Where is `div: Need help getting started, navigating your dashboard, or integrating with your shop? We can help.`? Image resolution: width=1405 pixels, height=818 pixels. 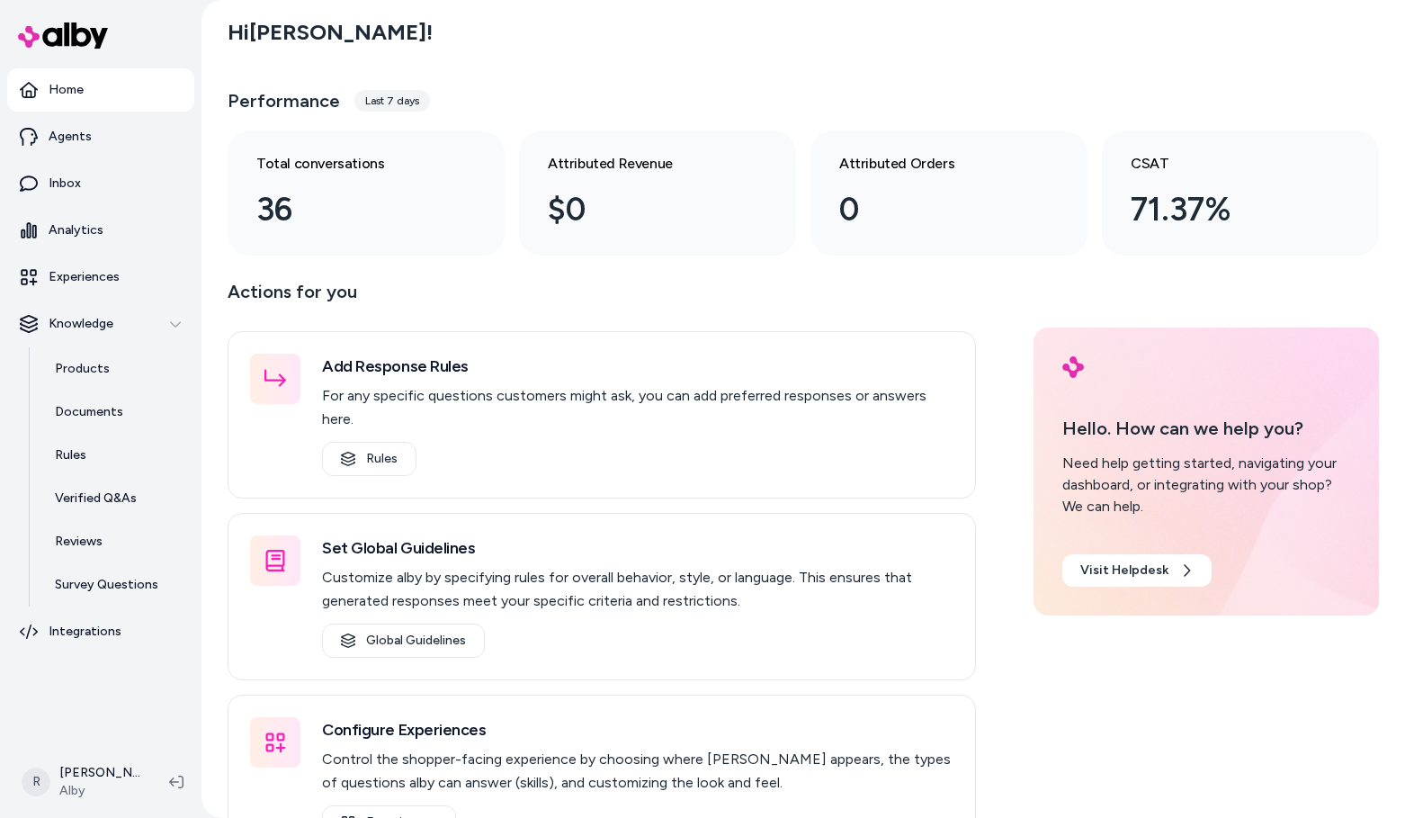
div: Need help getting started, navigating your dashboard, or integrating with your shop? We can help. is located at coordinates (1206, 485).